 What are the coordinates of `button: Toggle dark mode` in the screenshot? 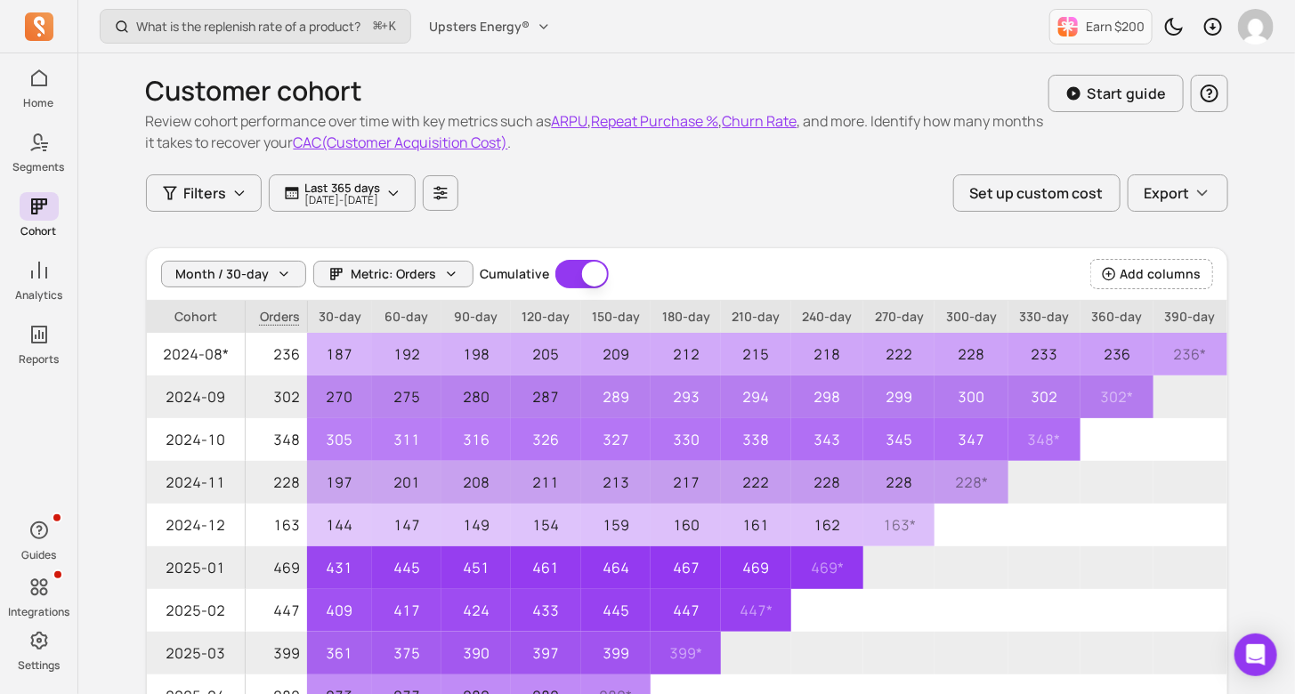 It's located at (1174, 27).